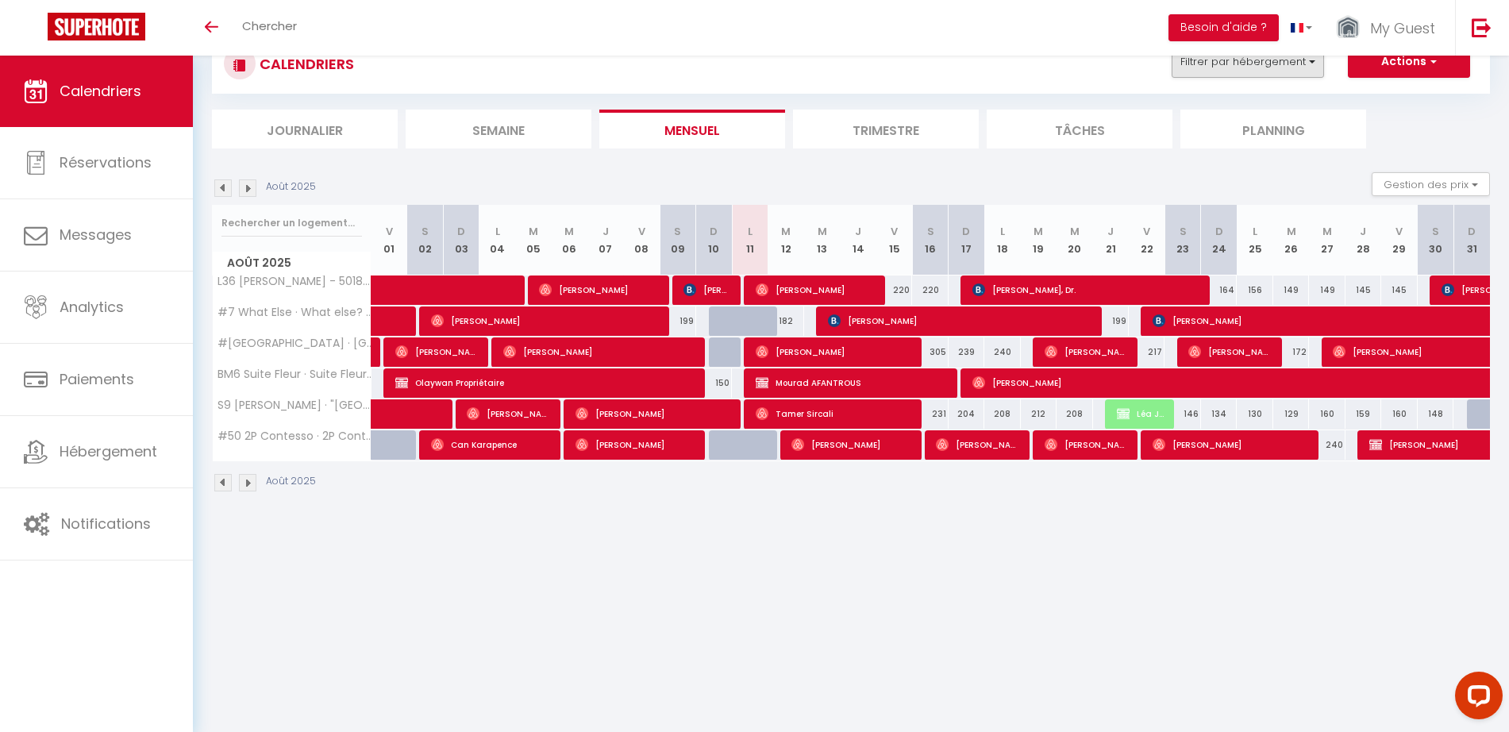 This screenshot has width=1509, height=732. I want to click on span: Notifications, so click(106, 523).